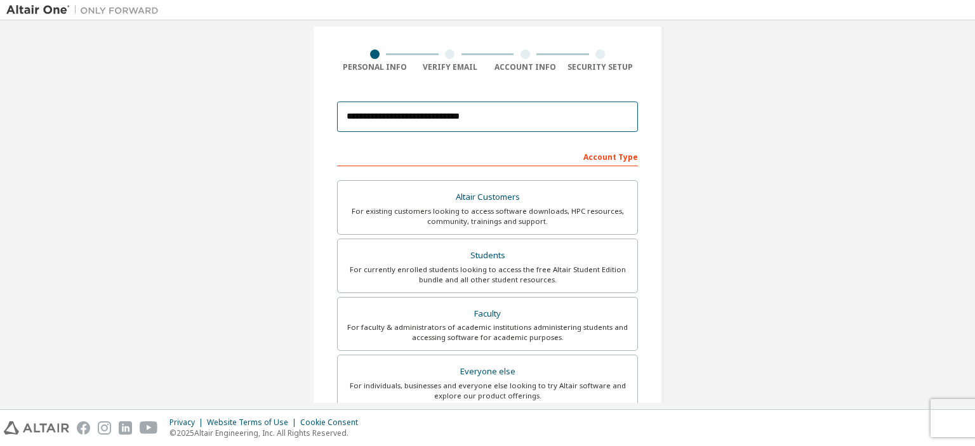  I want to click on img: instagram.svg, so click(104, 428).